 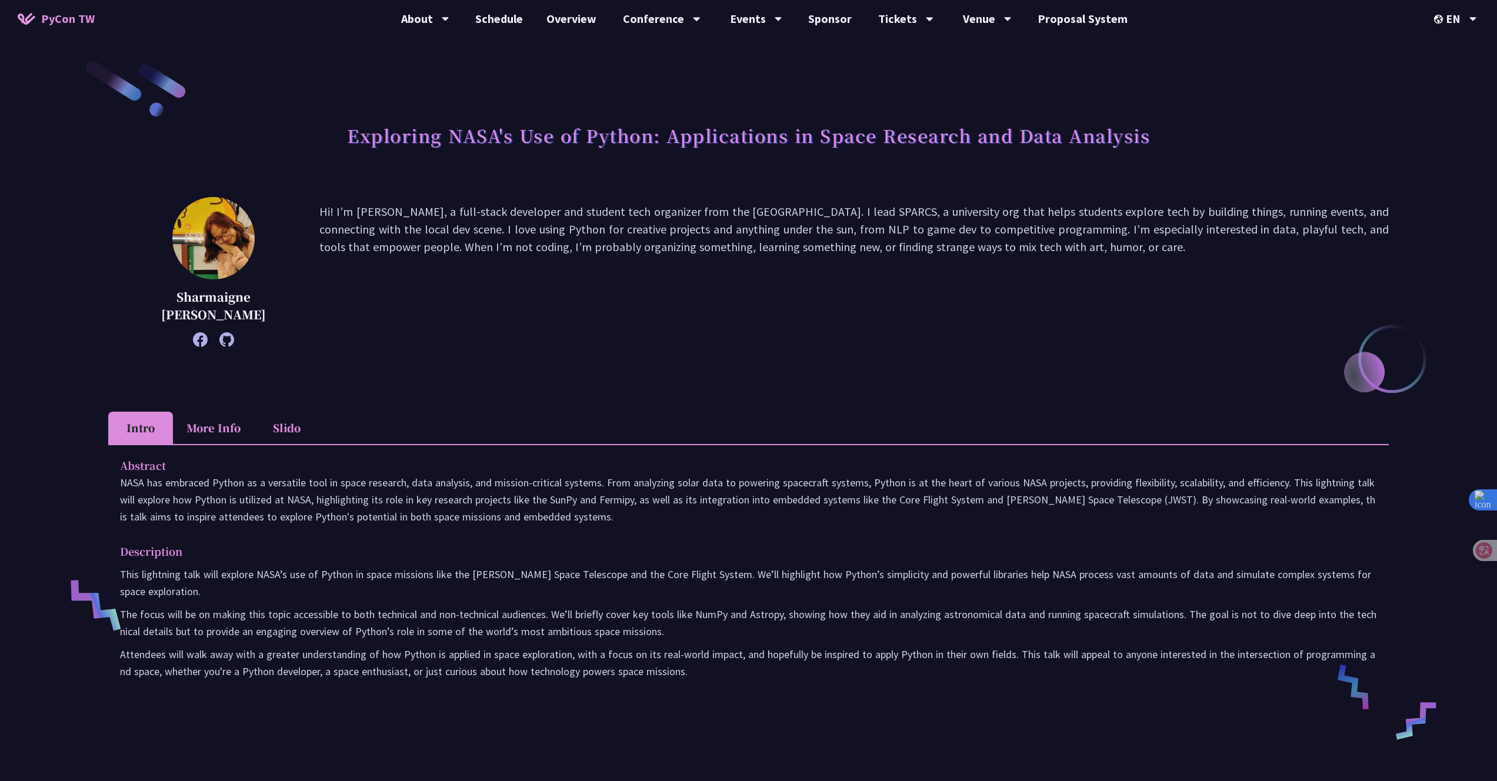 I want to click on p: Attendees will walk away with a greater understanding of how Python is applied in space explorati..., so click(x=748, y=663).